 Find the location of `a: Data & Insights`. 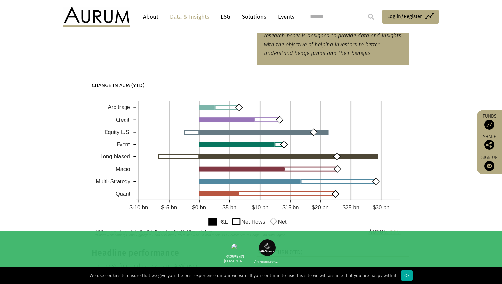

a: Data & Insights is located at coordinates (190, 17).